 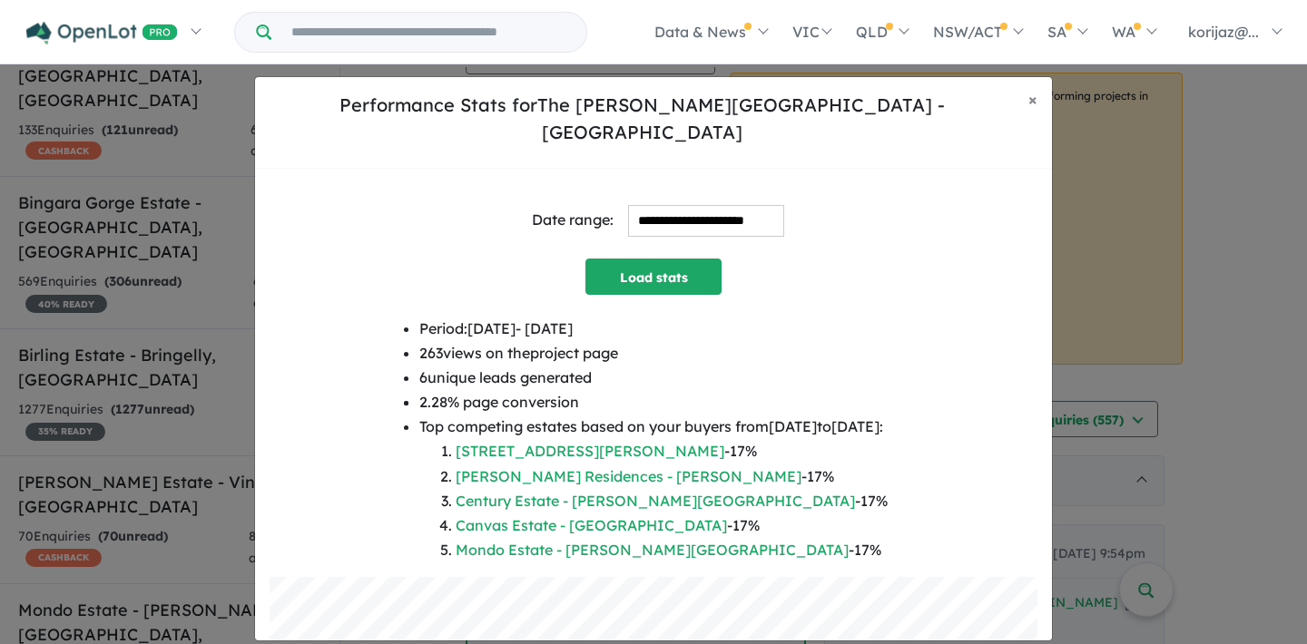 I want to click on span: korijaz@..., so click(x=1224, y=32).